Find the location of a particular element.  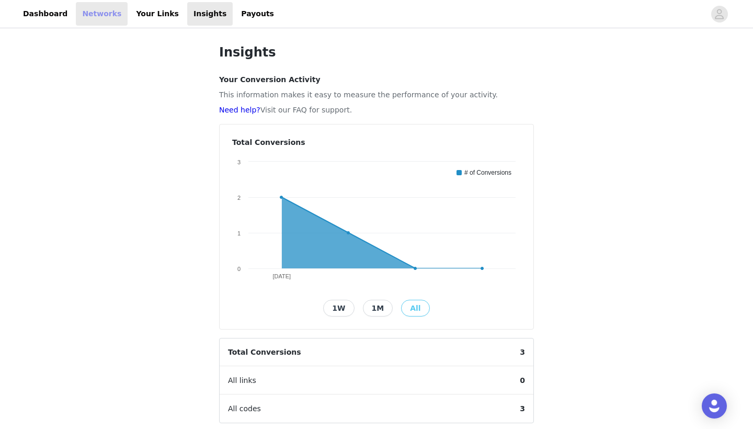

h1: Insights is located at coordinates (377, 52).